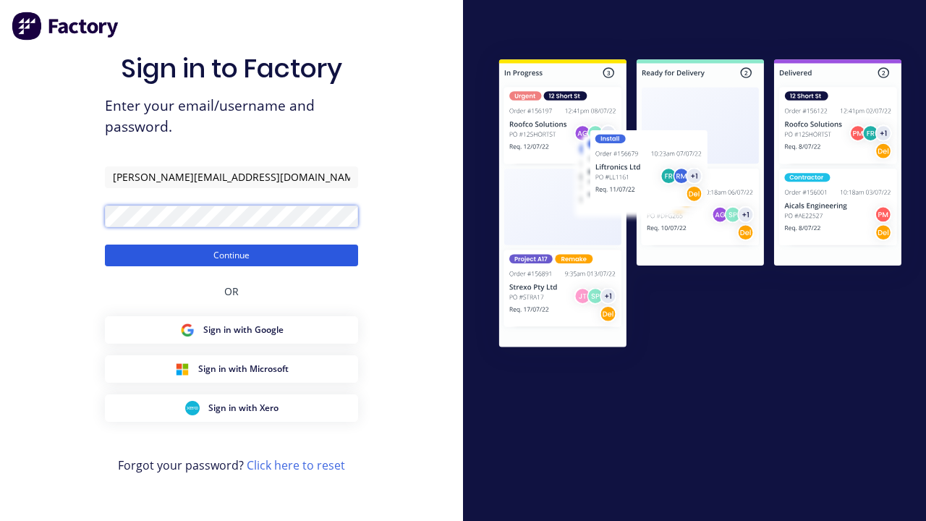  Describe the element at coordinates (231, 369) in the screenshot. I see `button: Microsoft Sign inSign in with Microsoft` at that location.